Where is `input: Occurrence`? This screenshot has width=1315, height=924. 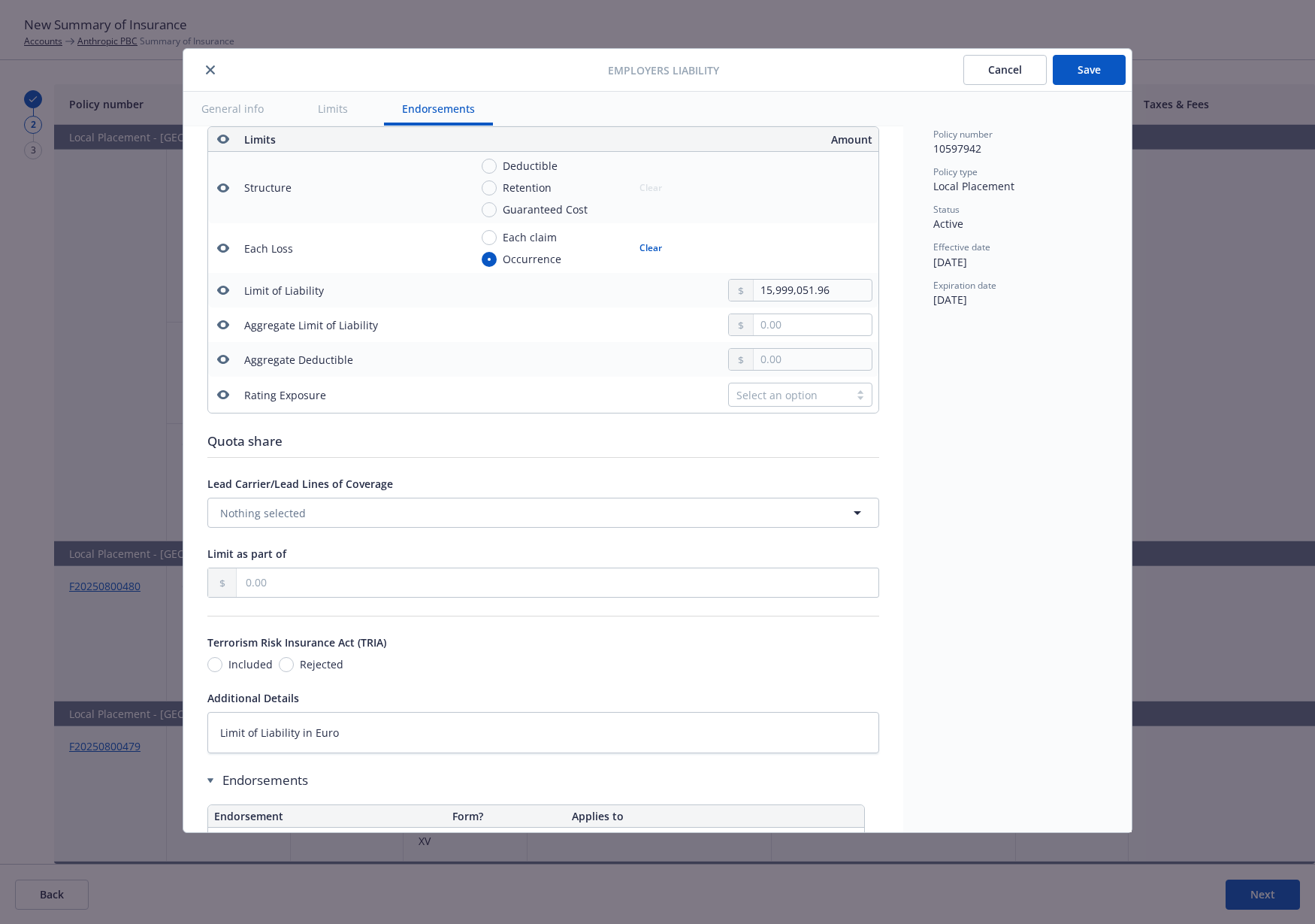
input: Occurrence is located at coordinates (490, 259).